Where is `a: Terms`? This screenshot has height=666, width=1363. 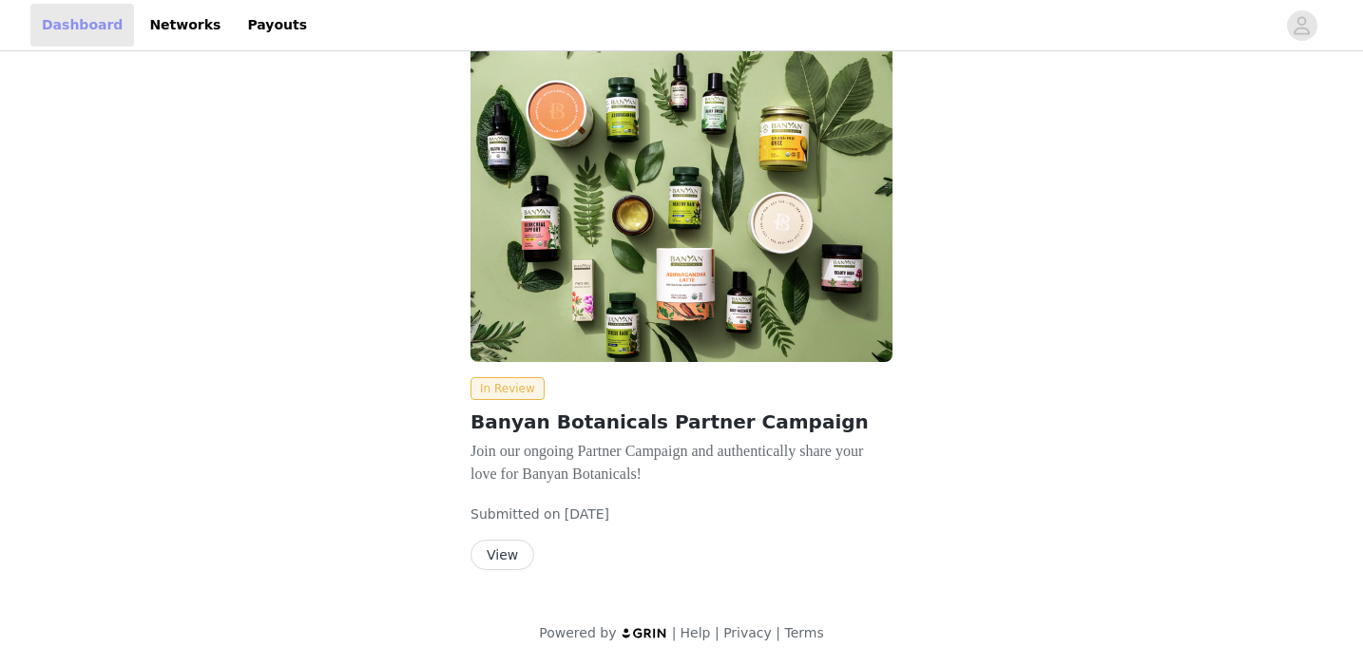
a: Terms is located at coordinates (803, 633).